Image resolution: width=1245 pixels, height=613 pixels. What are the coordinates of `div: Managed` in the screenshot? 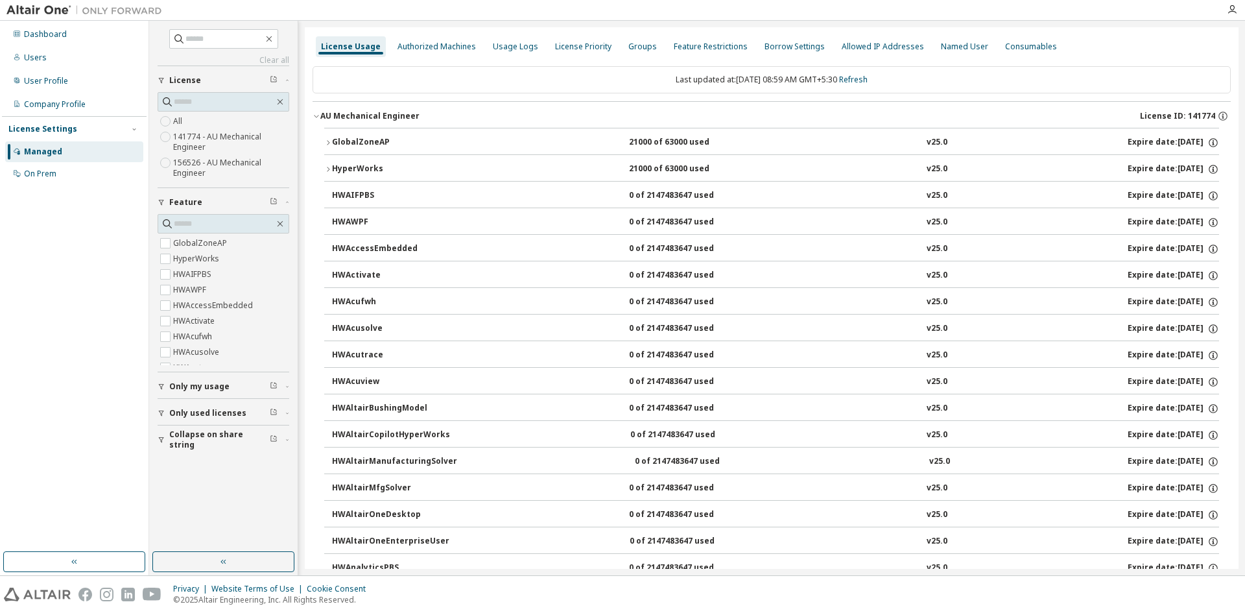 It's located at (43, 152).